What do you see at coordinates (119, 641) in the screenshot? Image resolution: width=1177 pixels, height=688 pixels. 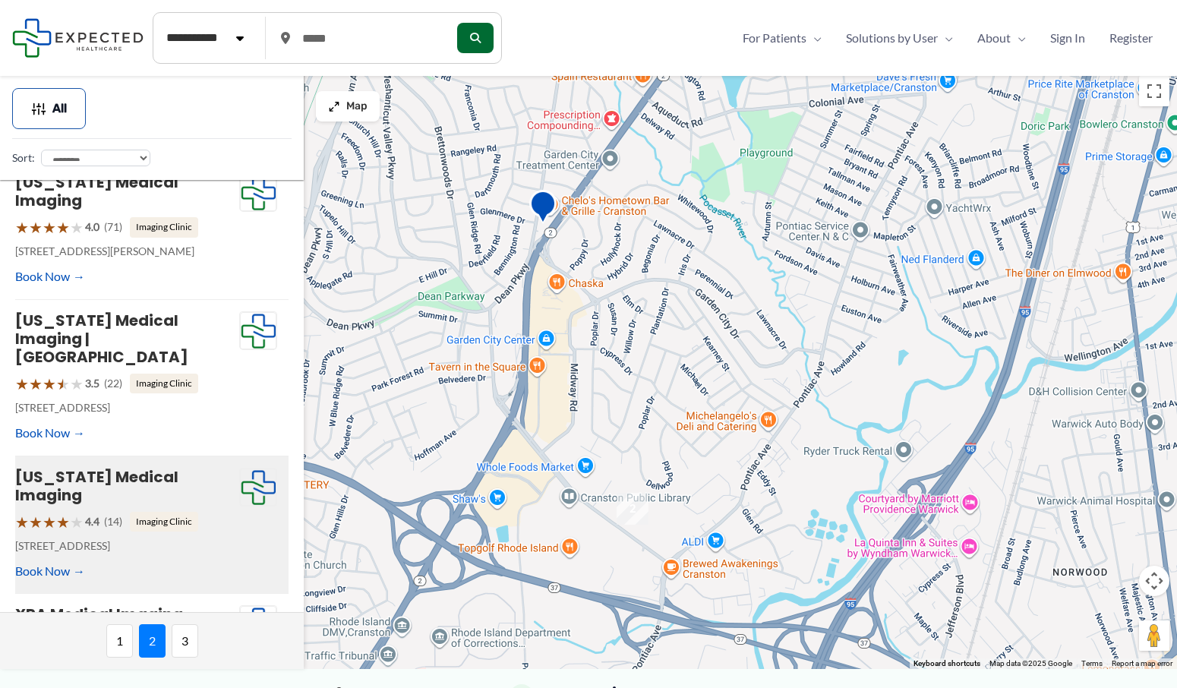 I see `span: 1` at bounding box center [119, 641].